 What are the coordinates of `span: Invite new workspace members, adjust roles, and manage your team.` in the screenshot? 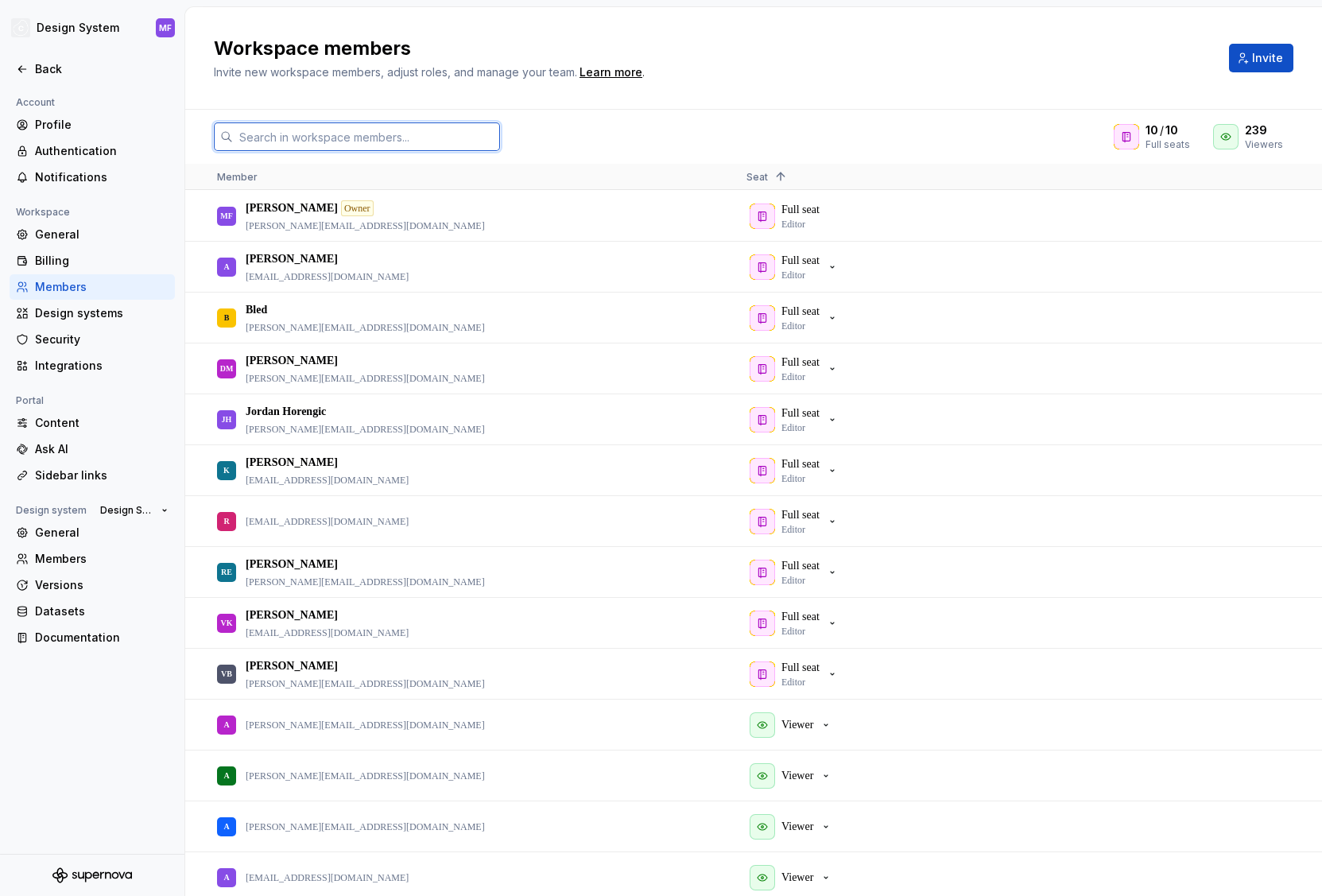 It's located at (395, 72).